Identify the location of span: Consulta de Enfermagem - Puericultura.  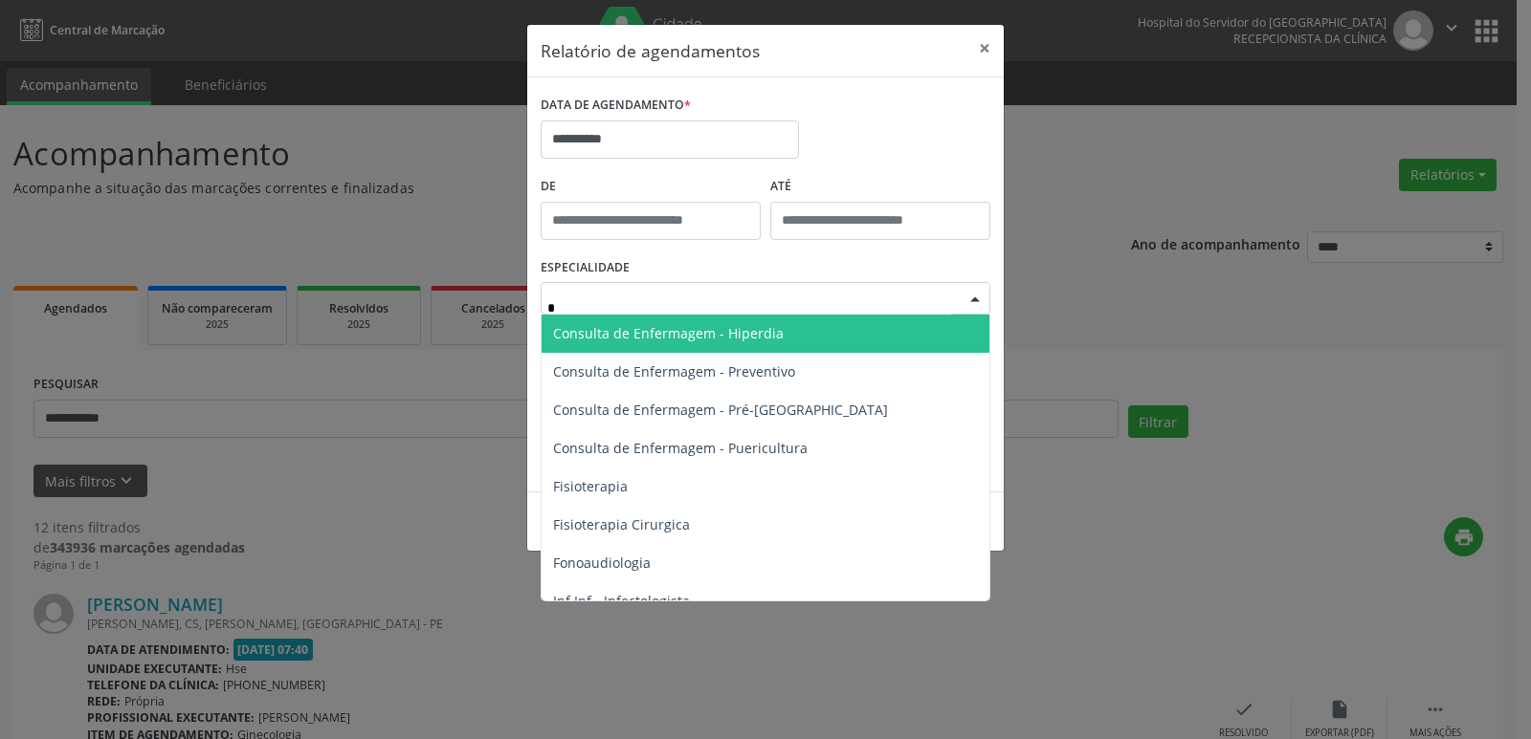
(680, 448).